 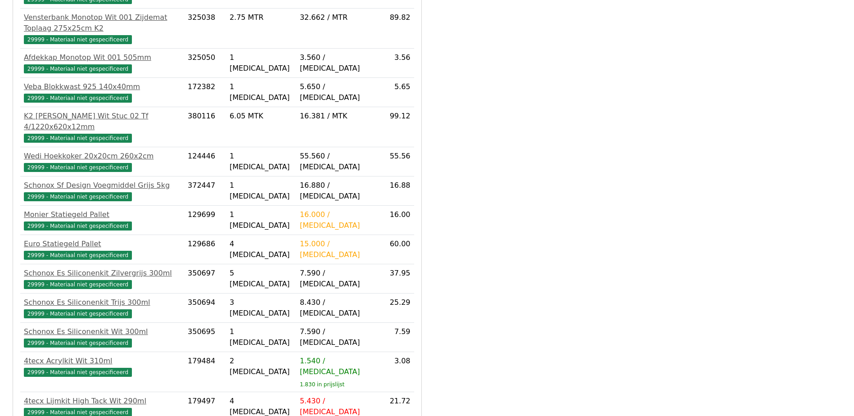 I want to click on div: 2.75 MTR, so click(x=261, y=18).